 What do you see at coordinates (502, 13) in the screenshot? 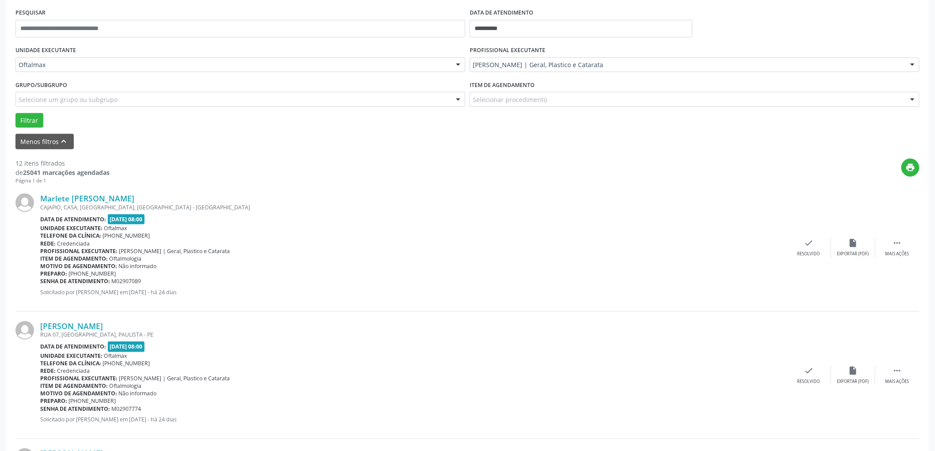
I see `label: DATA DE ATENDIMENTO` at bounding box center [502, 13].